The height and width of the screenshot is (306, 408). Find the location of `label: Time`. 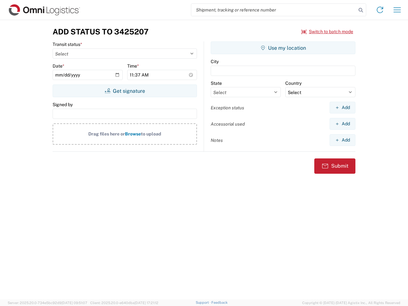

label: Time is located at coordinates (133, 66).